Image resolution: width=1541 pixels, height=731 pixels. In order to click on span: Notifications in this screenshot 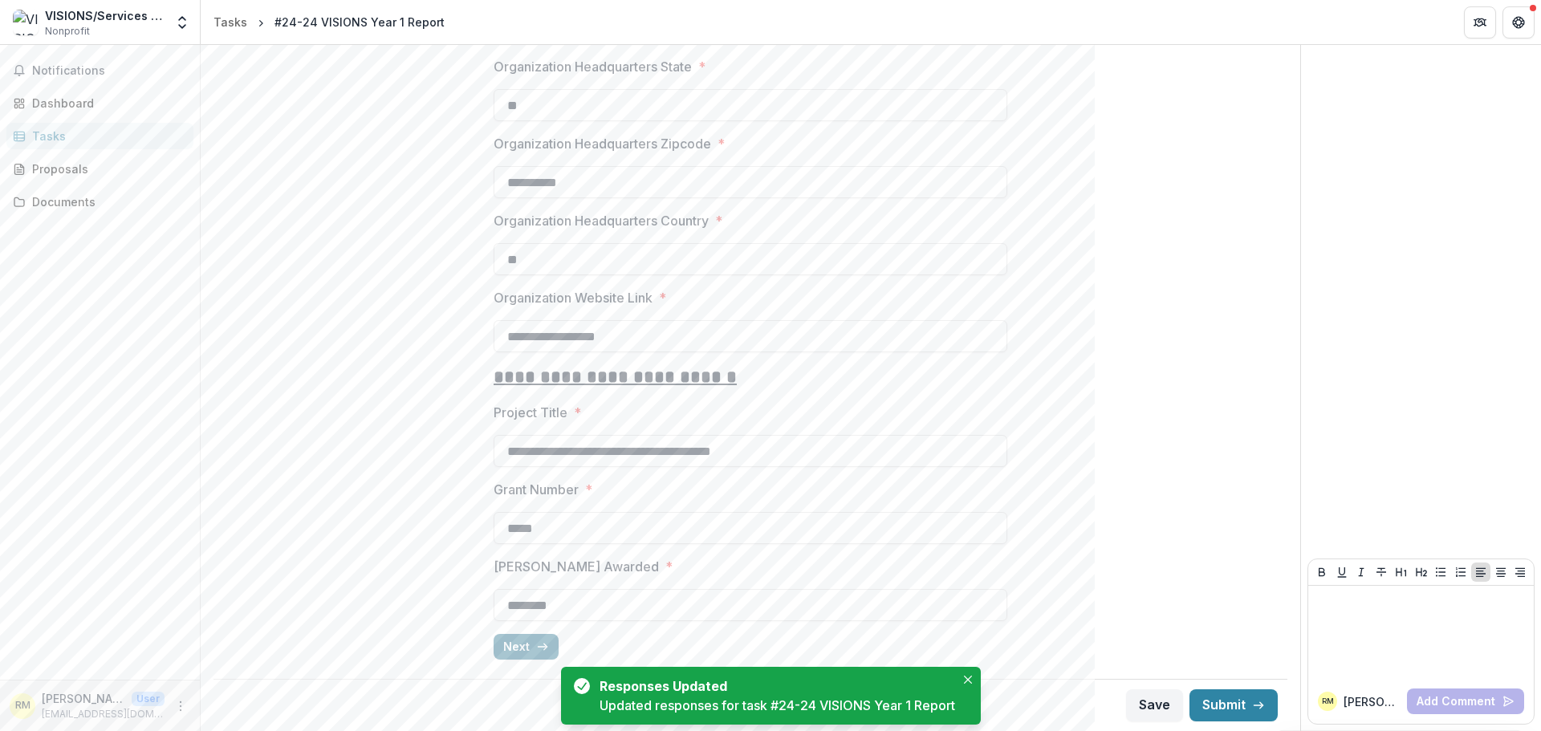, I will do `click(109, 71)`.